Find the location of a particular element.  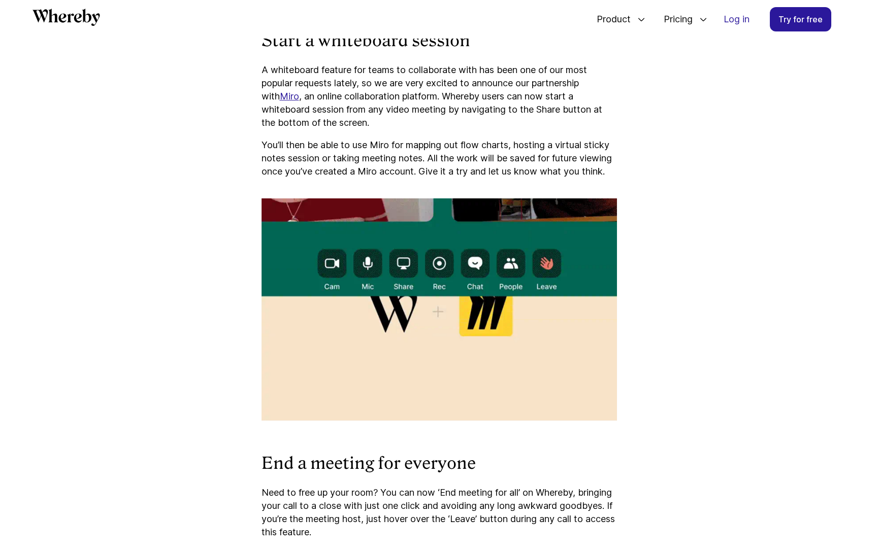

p: Need to free up your room? You can now ‘End meeting for all’ on Whereby, bringing your call to a ... is located at coordinates (439, 513).